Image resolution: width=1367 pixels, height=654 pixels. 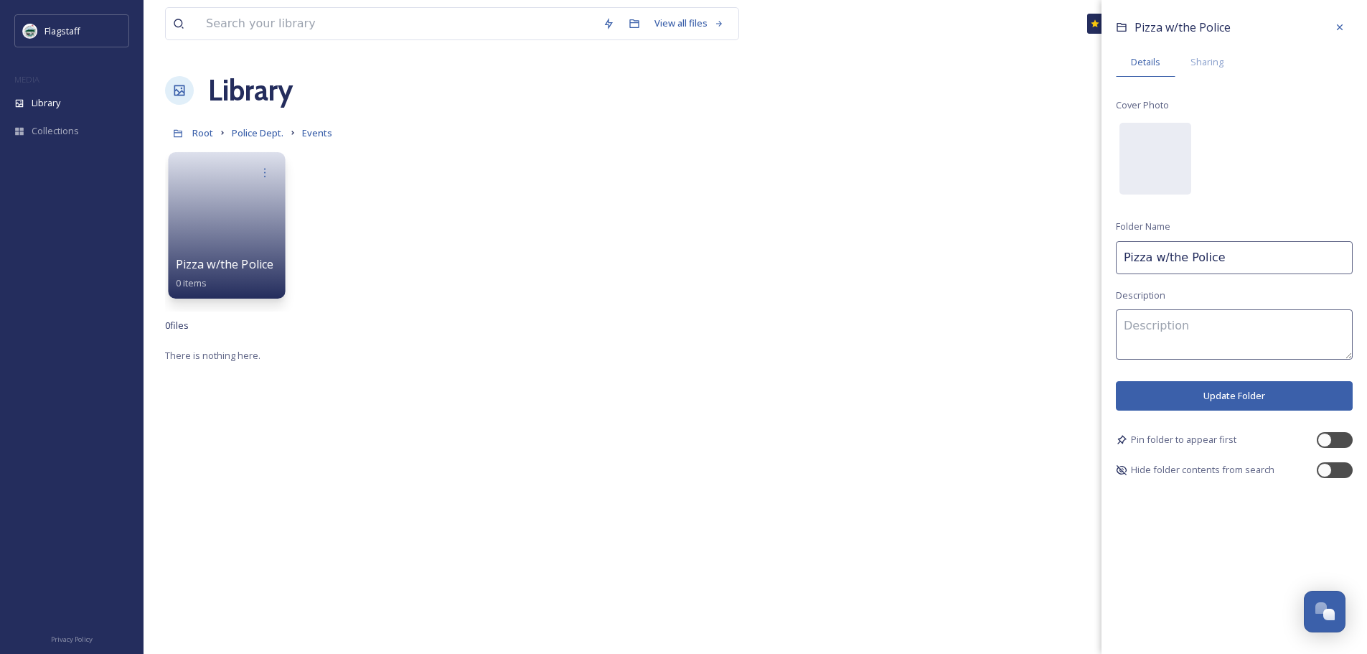 I want to click on span: Police Dept., so click(x=258, y=133).